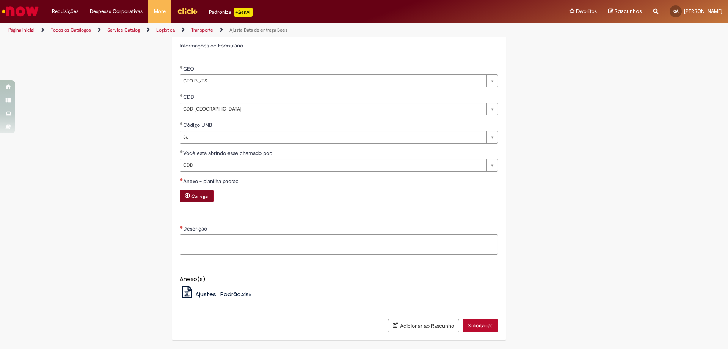  What do you see at coordinates (625, 11) in the screenshot?
I see `a: Rascunhos` at bounding box center [625, 11].